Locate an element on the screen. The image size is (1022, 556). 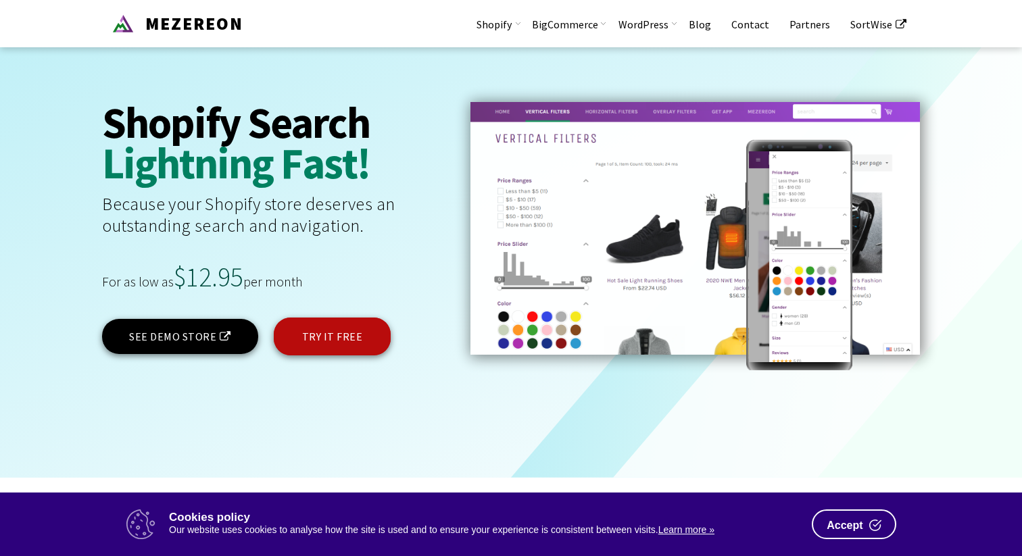
p: Cookies policy is located at coordinates (485, 517).